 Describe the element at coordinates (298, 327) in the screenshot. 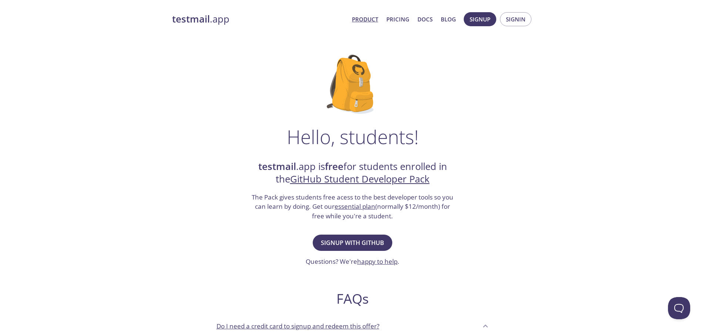

I see `p: Do I need a credit card to signup and redeem this offer?` at that location.